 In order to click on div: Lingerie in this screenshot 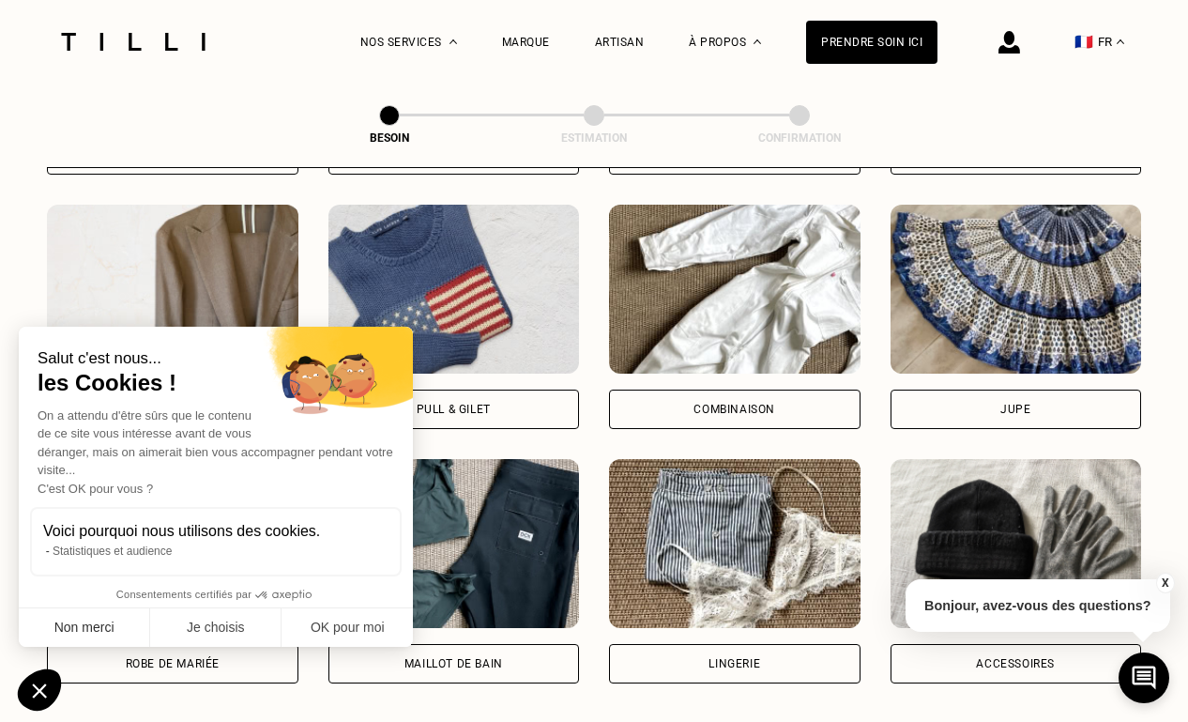, I will do `click(734, 664)`.